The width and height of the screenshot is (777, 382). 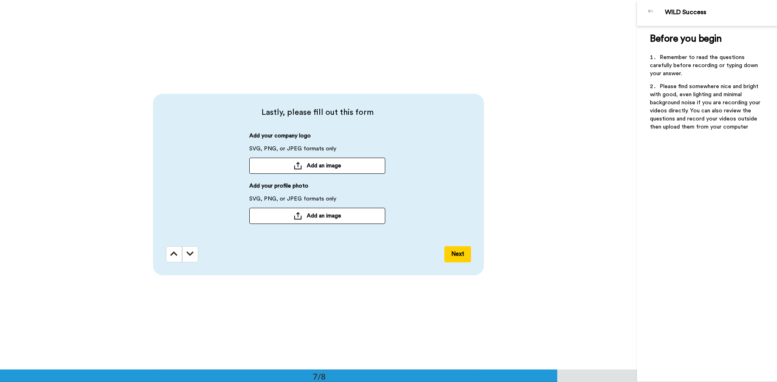 What do you see at coordinates (319, 377) in the screenshot?
I see `div: 7/8` at bounding box center [319, 377].